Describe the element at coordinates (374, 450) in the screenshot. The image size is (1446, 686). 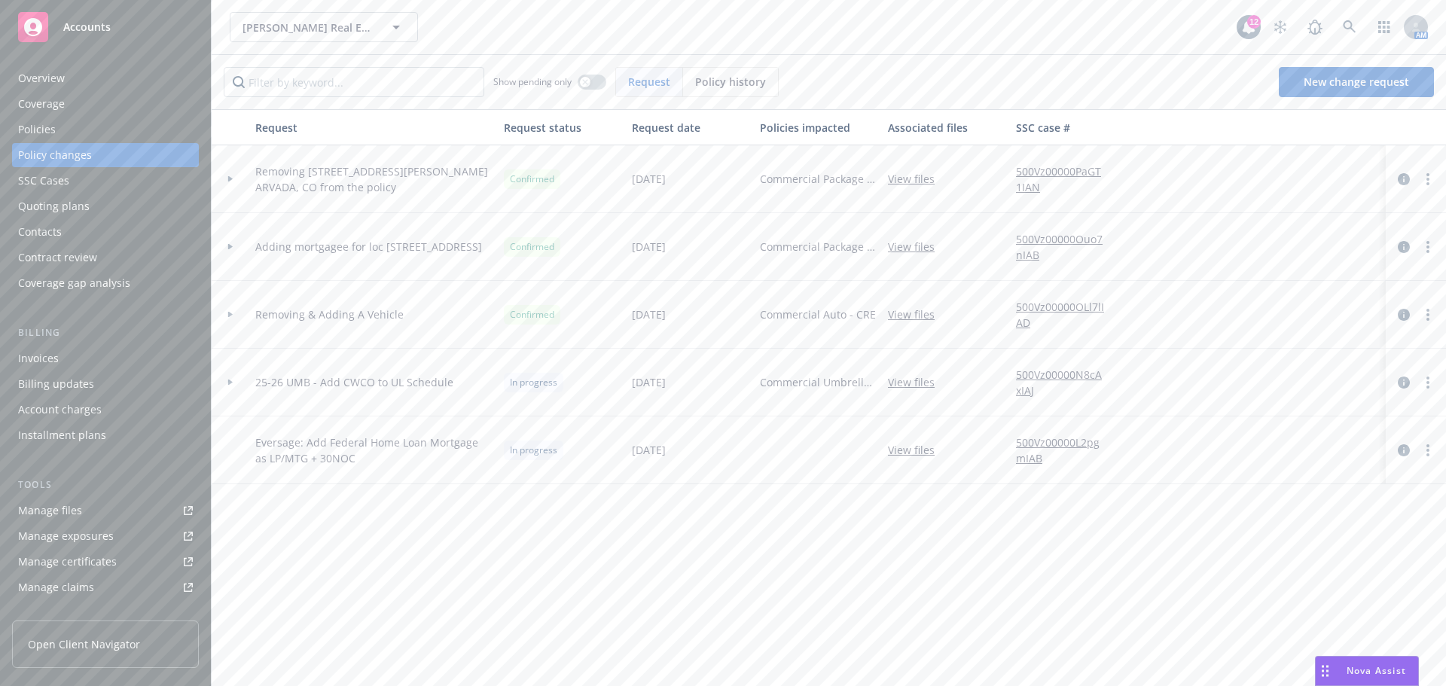
I see `span: Eversage: Add Federal Home Loan Mortgage as LP/MTG + 30NOC` at that location.